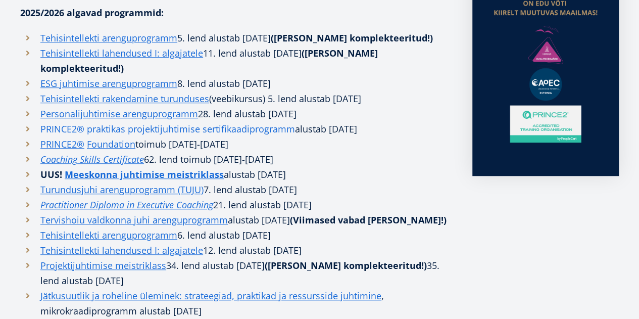 The height and width of the screenshot is (319, 639). Describe the element at coordinates (168, 129) in the screenshot. I see `a: PRINCE2® praktikas projektijuhtimise sertifikaadiprogramm` at that location.